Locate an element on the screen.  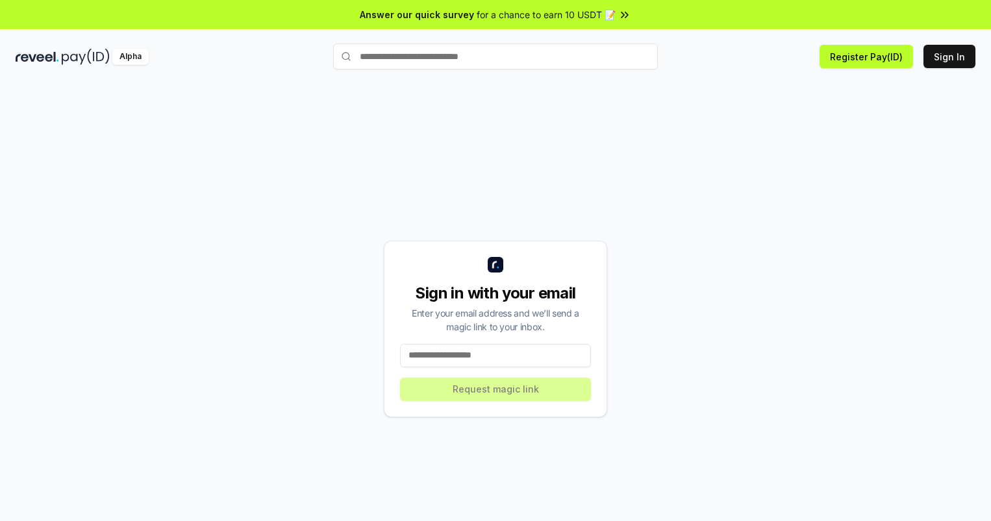
img: logo_small is located at coordinates (495, 265).